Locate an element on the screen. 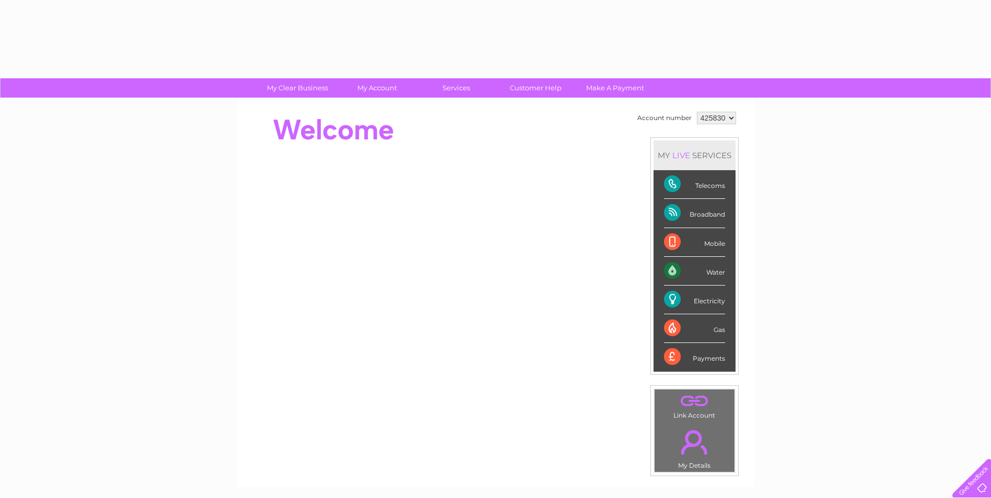  a: My Account is located at coordinates (377, 88).